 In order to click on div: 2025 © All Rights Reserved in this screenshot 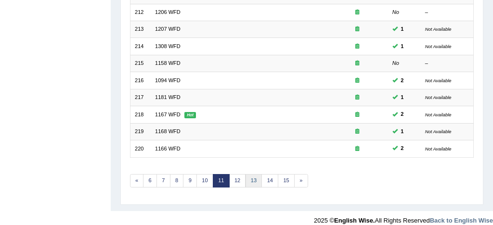, I will do `click(403, 218)`.